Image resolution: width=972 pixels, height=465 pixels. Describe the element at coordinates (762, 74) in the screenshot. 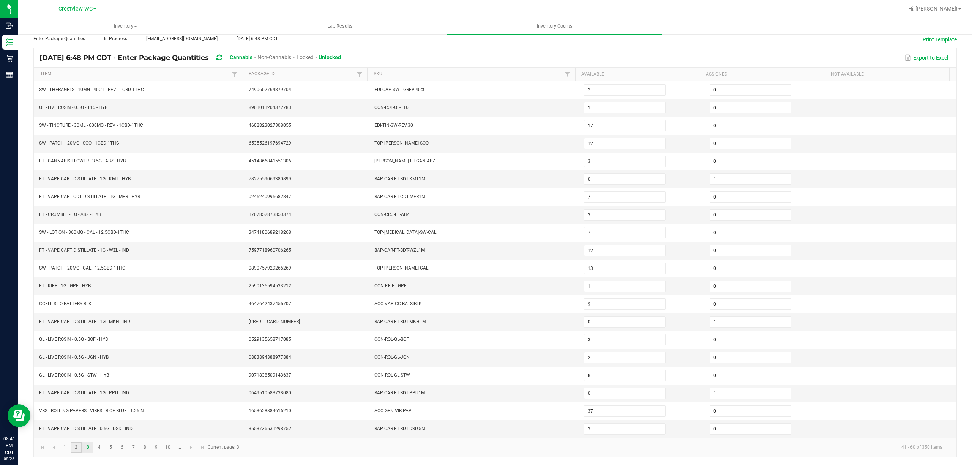

I see `th: Assigned` at that location.